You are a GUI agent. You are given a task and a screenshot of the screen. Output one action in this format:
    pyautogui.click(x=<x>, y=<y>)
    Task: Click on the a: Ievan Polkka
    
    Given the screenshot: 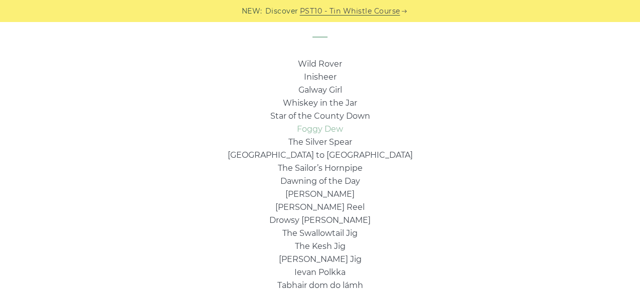 What is the action you would take?
    pyautogui.click(x=320, y=272)
    